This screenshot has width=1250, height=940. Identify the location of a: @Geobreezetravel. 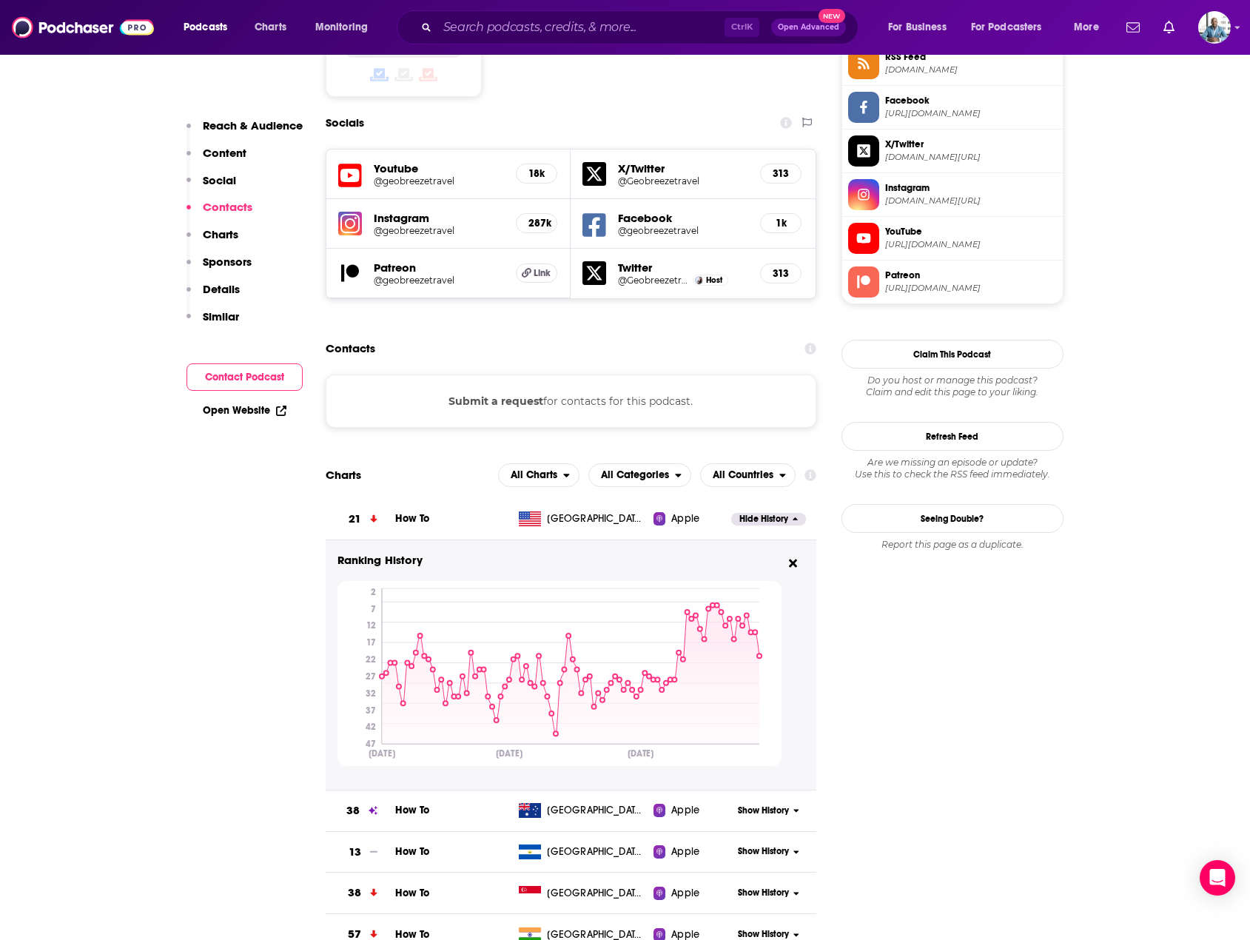
(653, 280).